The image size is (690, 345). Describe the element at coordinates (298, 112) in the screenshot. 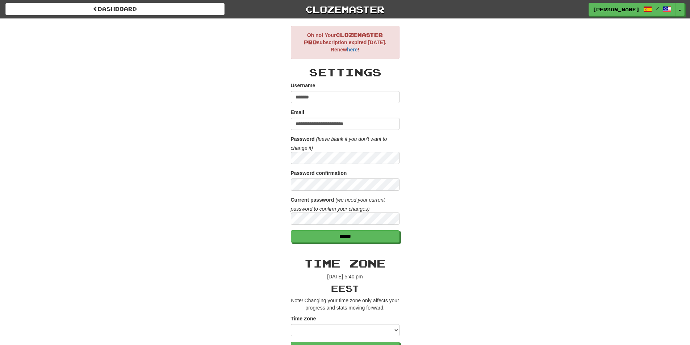

I see `label: Email` at that location.